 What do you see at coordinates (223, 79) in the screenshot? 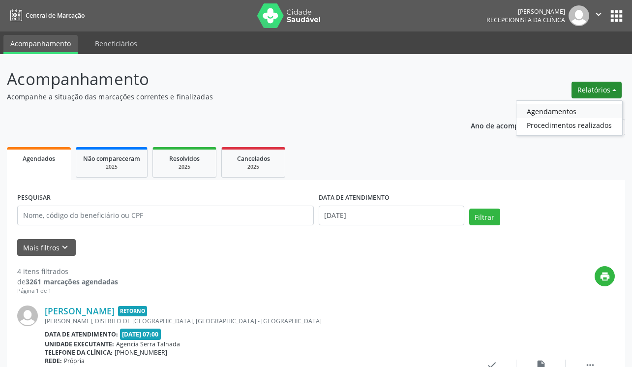
I see `p: Acompanhamento` at bounding box center [223, 79].